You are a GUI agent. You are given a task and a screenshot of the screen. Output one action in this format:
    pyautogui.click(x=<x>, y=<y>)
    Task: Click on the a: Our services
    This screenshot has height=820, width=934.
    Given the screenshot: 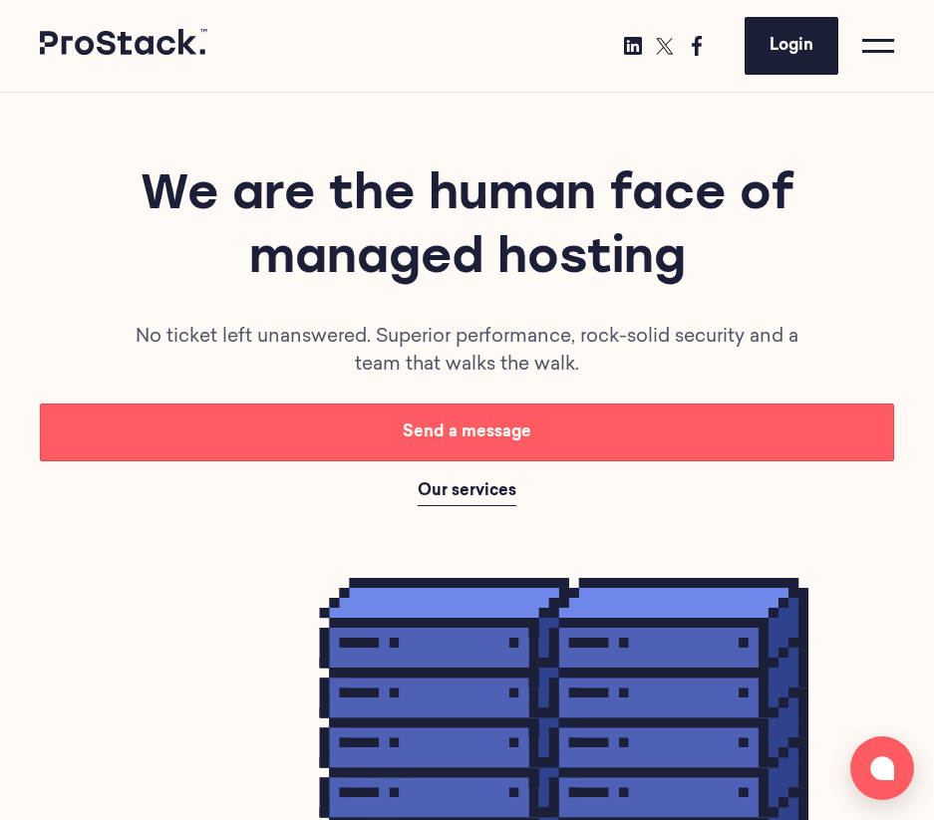 What is the action you would take?
    pyautogui.click(x=466, y=491)
    